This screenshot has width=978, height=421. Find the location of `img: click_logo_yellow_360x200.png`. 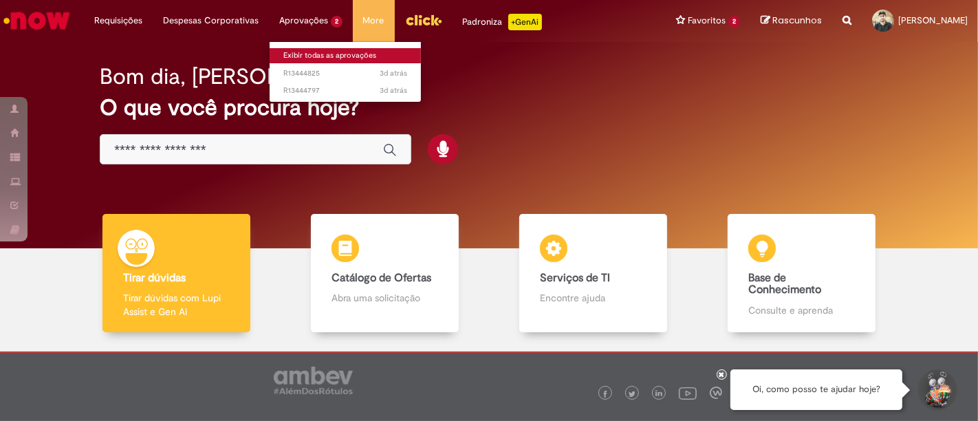

img: click_logo_yellow_360x200.png is located at coordinates (424, 20).